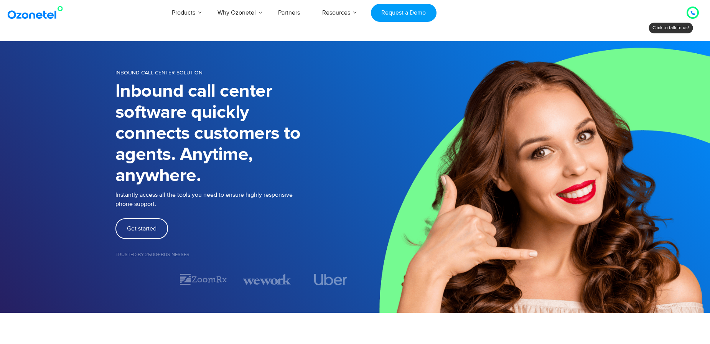 This screenshot has height=344, width=710. Describe the element at coordinates (330, 279) in the screenshot. I see `img: uber` at that location.